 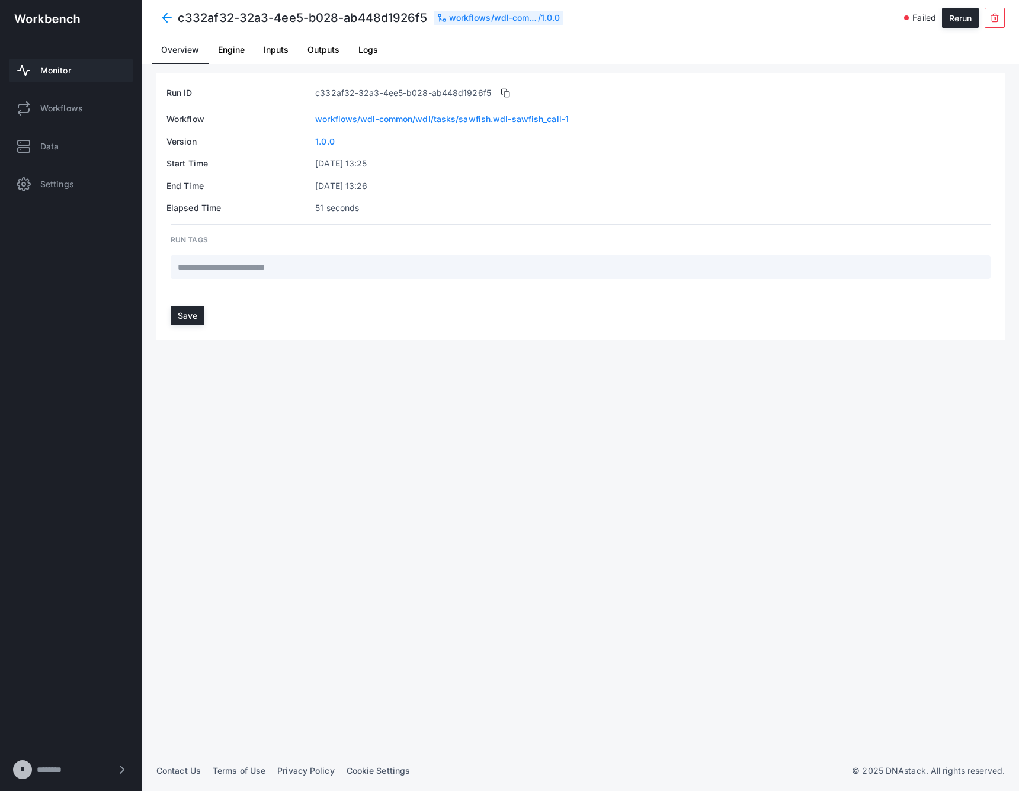 I want to click on a: Cookie Settings, so click(x=379, y=770).